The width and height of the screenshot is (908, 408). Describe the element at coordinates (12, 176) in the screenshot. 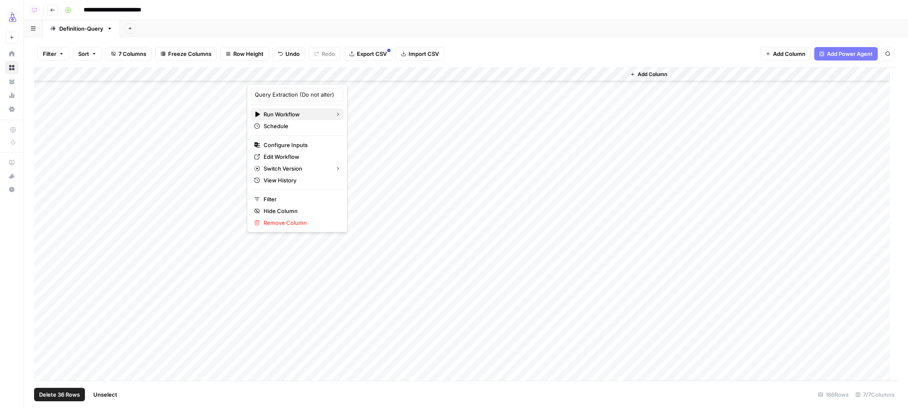

I see `button: What's new?` at that location.